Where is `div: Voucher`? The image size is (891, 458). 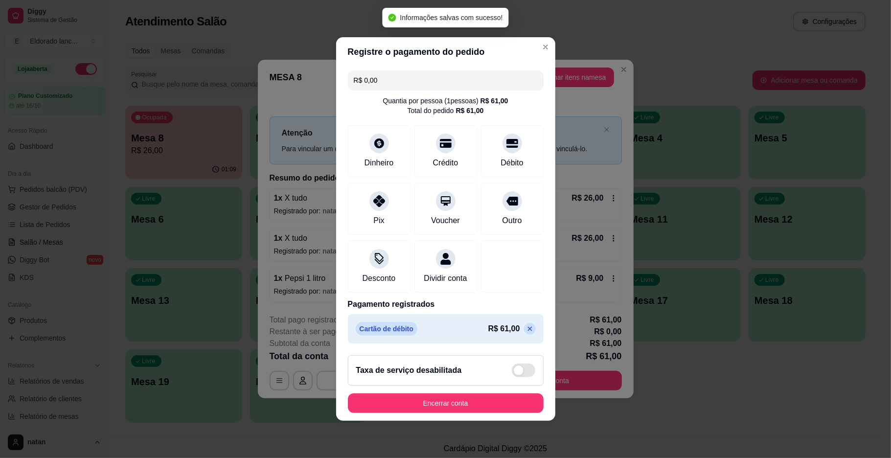 div: Voucher is located at coordinates (445, 221).